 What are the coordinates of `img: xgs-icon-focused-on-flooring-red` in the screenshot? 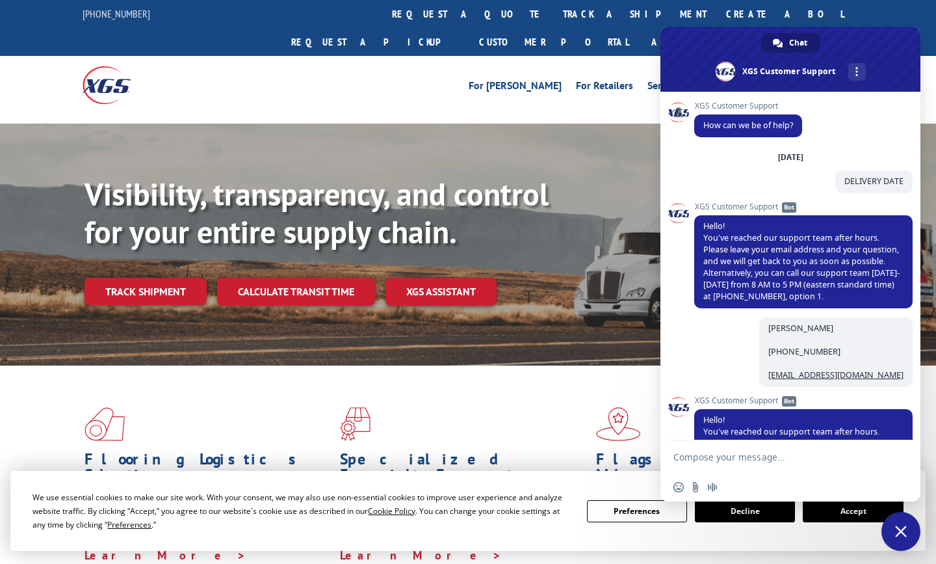 It's located at (355, 424).